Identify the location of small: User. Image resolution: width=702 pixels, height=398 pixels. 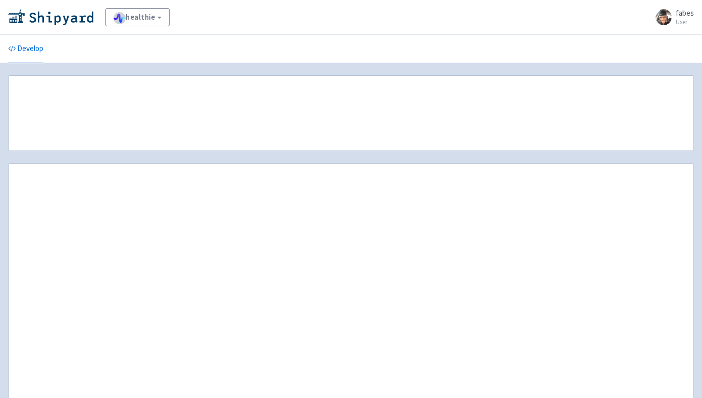
(685, 22).